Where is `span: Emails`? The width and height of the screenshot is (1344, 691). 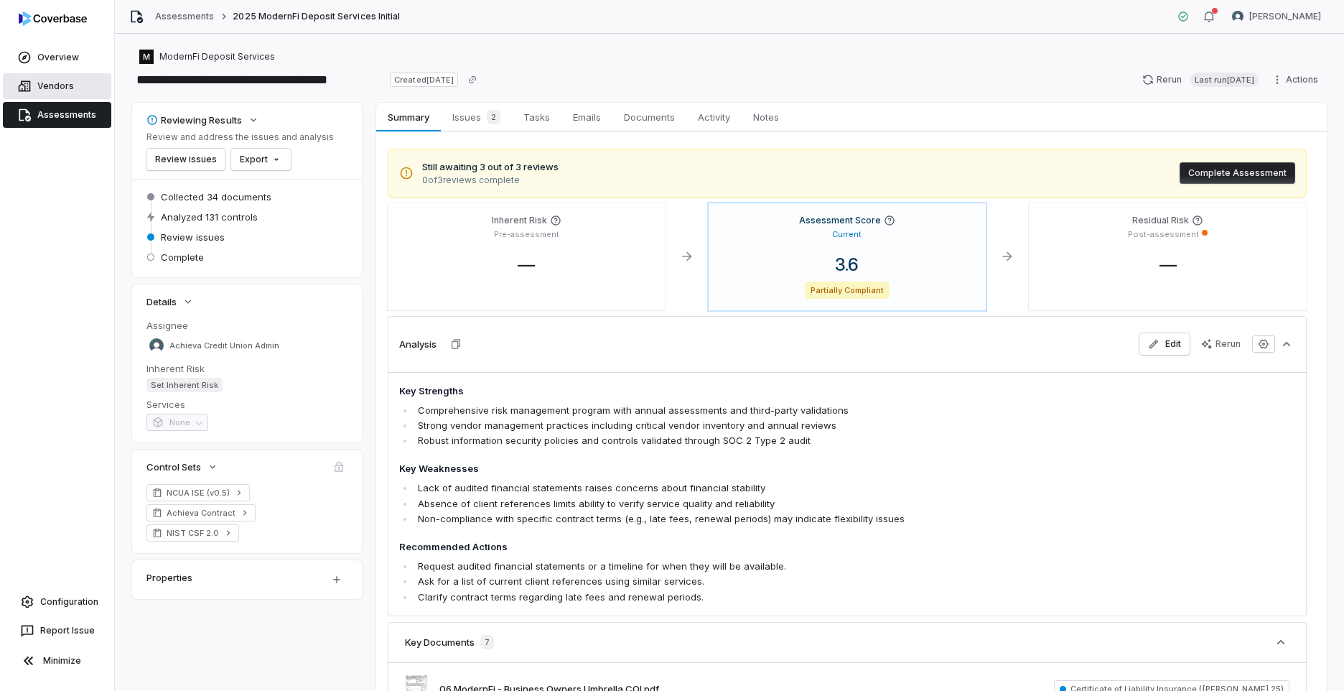
span: Emails is located at coordinates (587, 117).